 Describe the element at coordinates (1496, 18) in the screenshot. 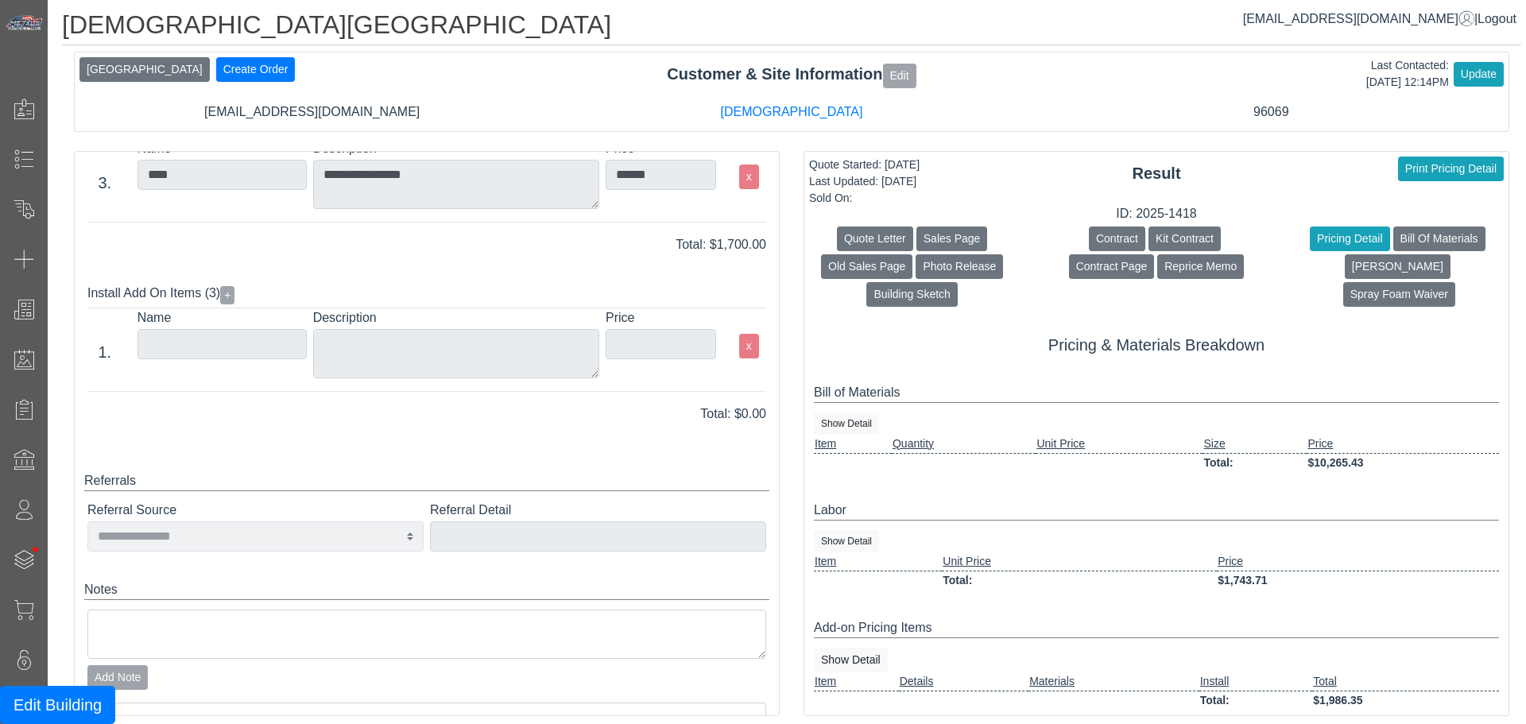

I see `span: Logout` at that location.